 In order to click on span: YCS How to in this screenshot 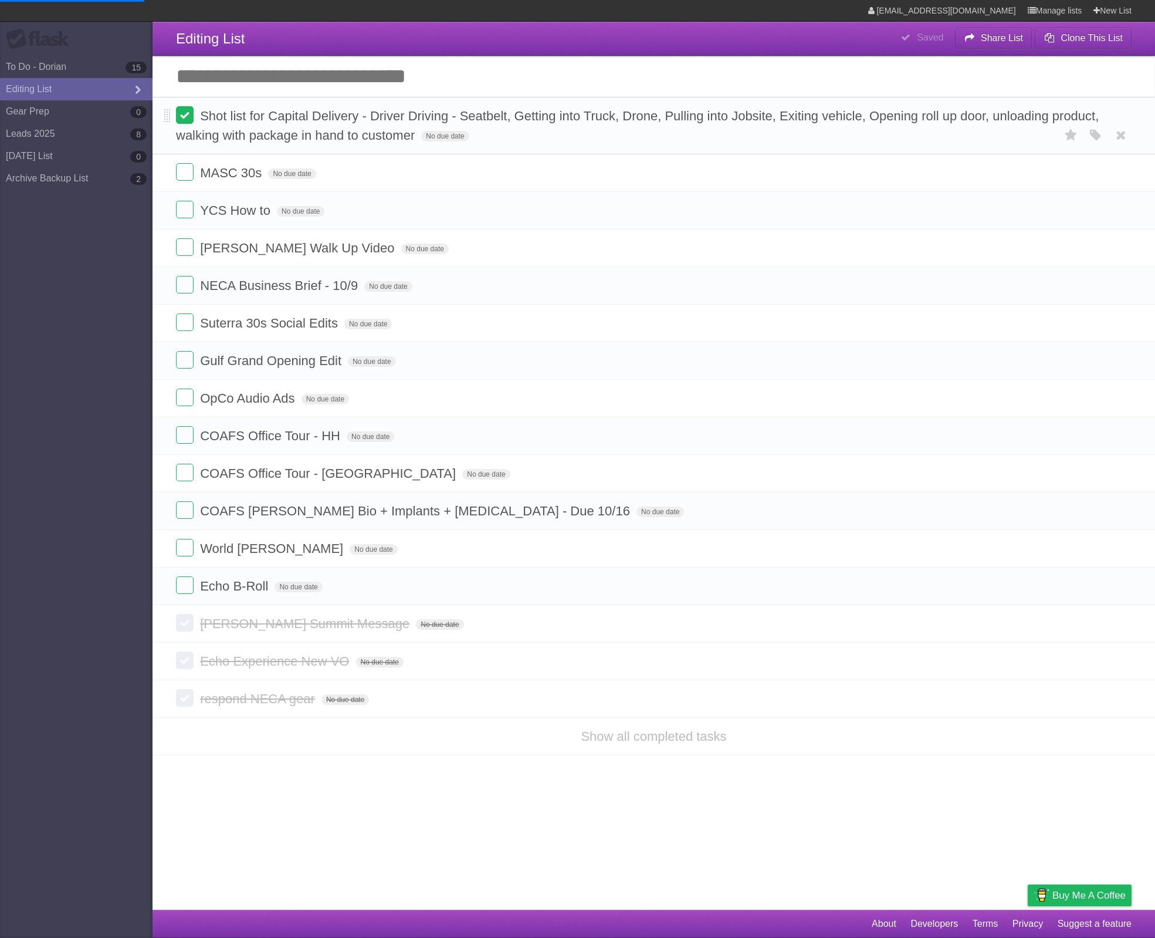, I will do `click(236, 210)`.